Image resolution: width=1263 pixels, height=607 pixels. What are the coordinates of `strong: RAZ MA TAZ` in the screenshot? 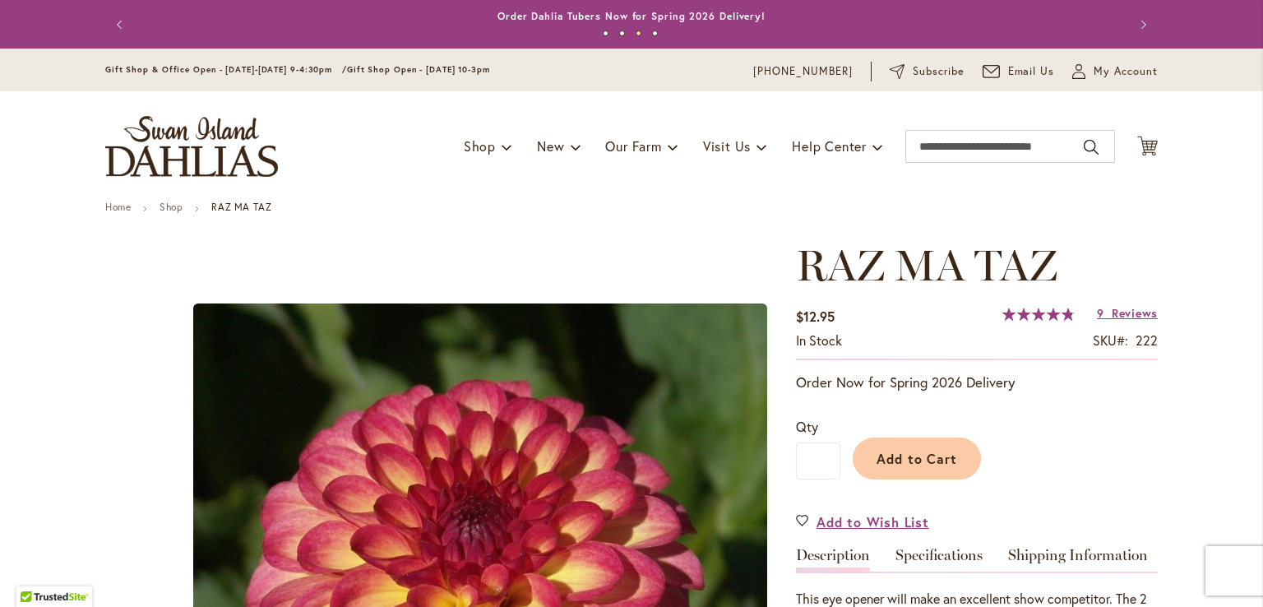 It's located at (241, 206).